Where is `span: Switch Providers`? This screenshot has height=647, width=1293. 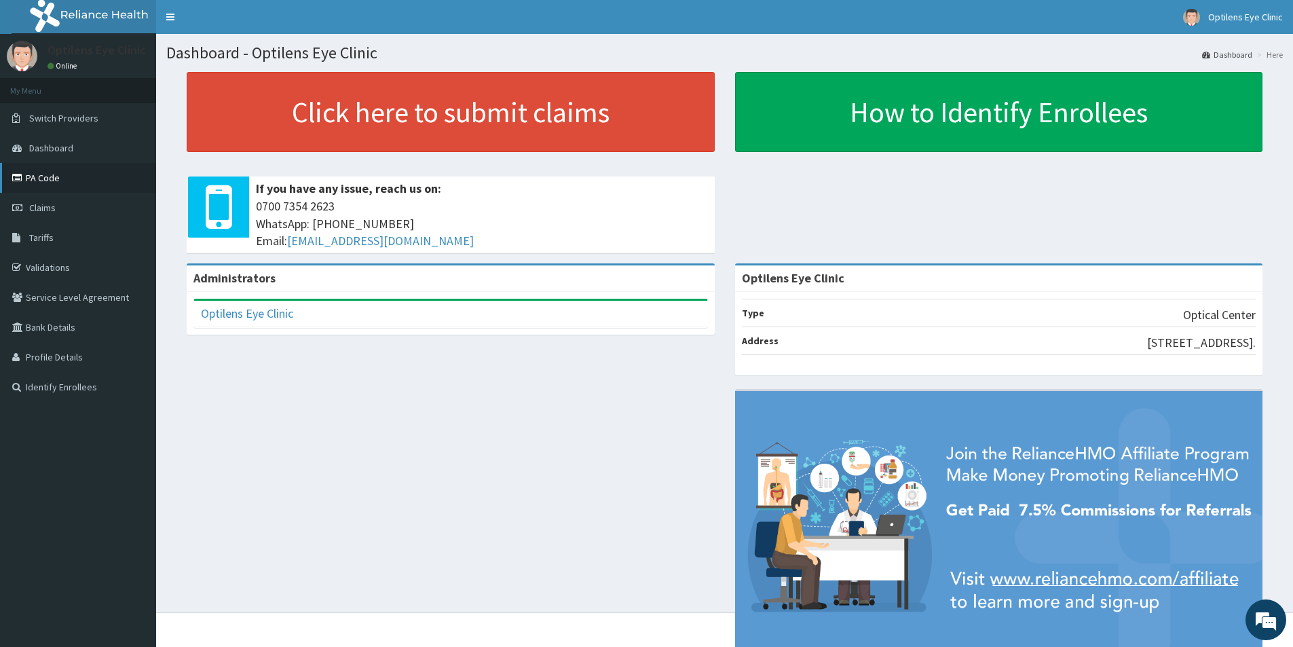 span: Switch Providers is located at coordinates (64, 118).